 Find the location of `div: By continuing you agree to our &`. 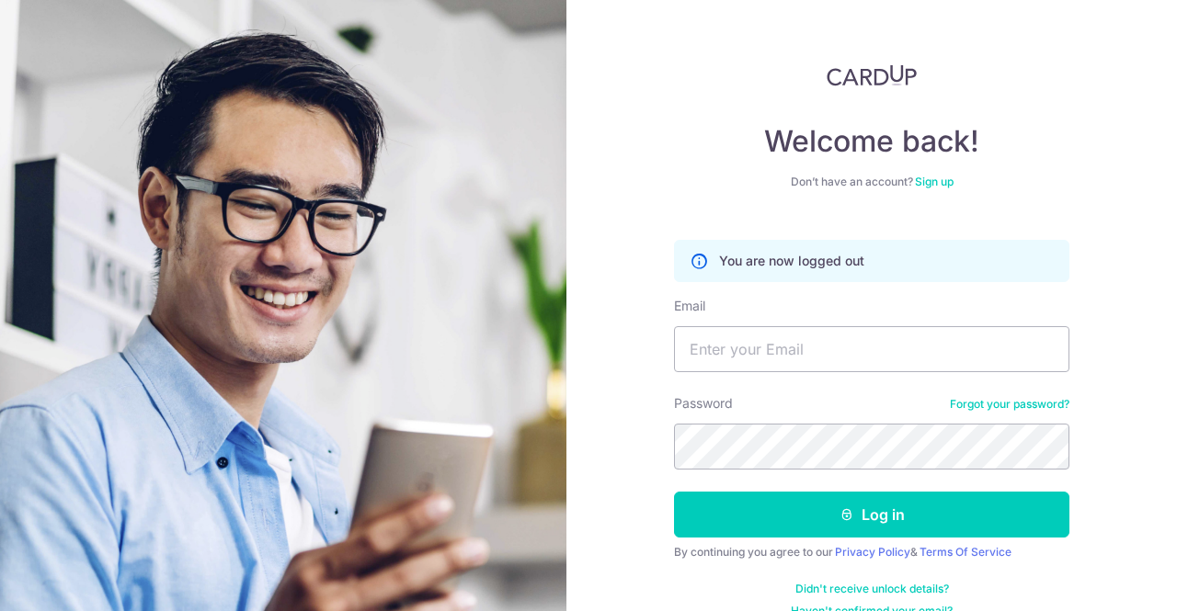

div: By continuing you agree to our & is located at coordinates (871, 552).